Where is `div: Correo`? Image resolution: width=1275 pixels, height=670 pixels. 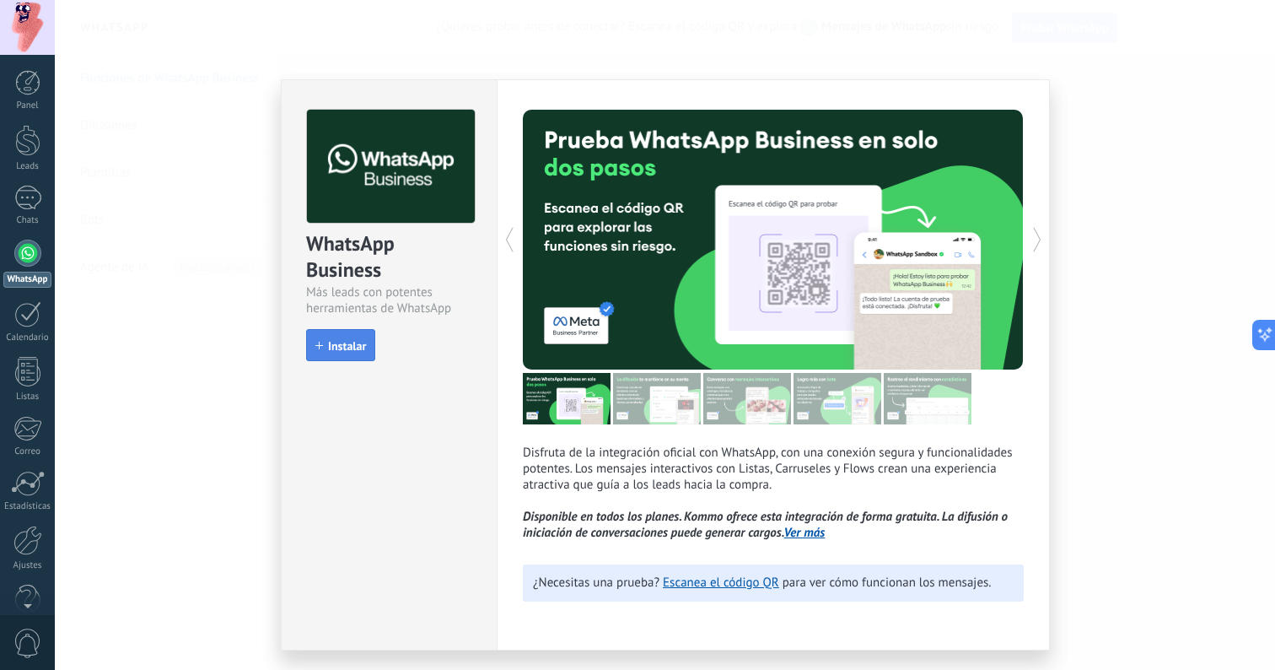 div: Correo is located at coordinates (28, 451).